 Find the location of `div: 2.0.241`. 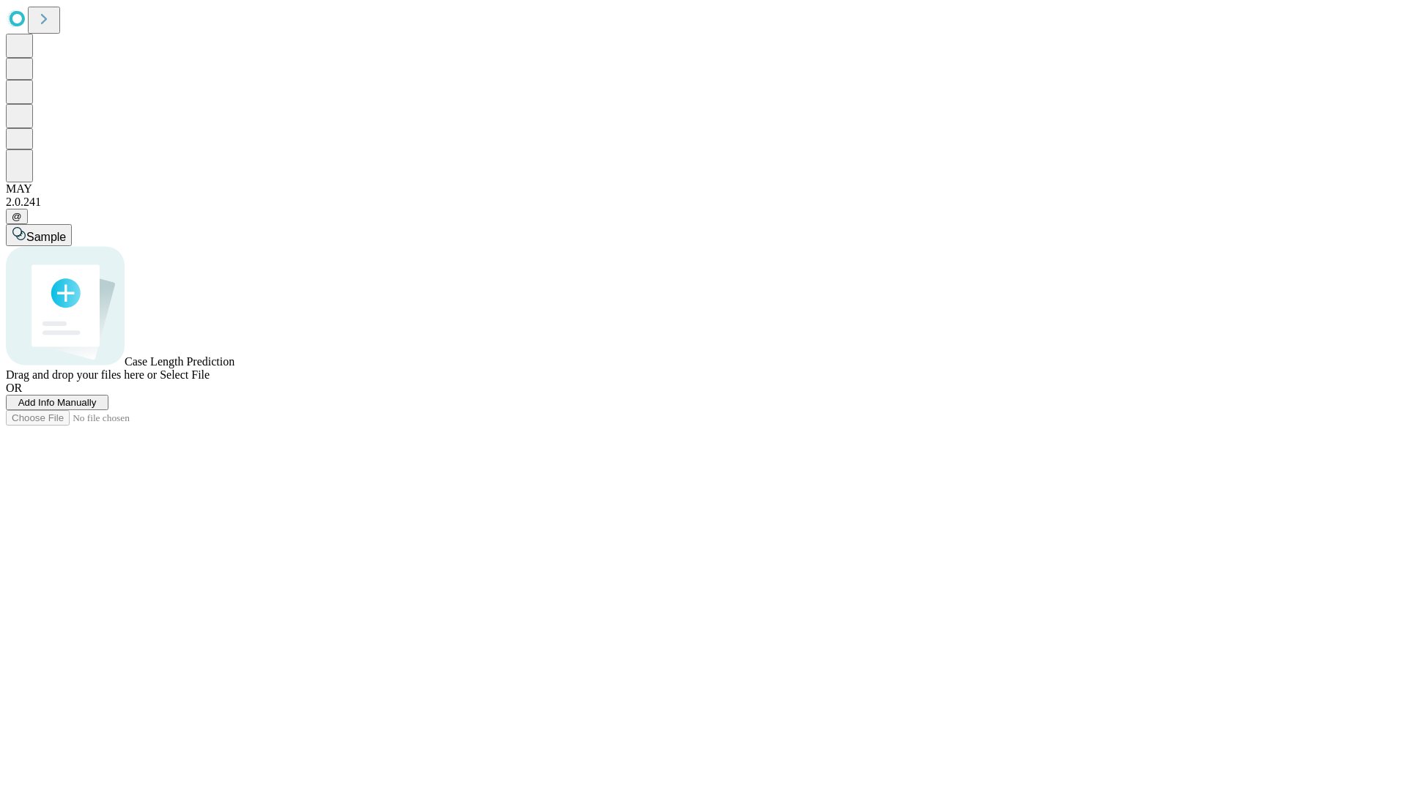

div: 2.0.241 is located at coordinates (703, 202).